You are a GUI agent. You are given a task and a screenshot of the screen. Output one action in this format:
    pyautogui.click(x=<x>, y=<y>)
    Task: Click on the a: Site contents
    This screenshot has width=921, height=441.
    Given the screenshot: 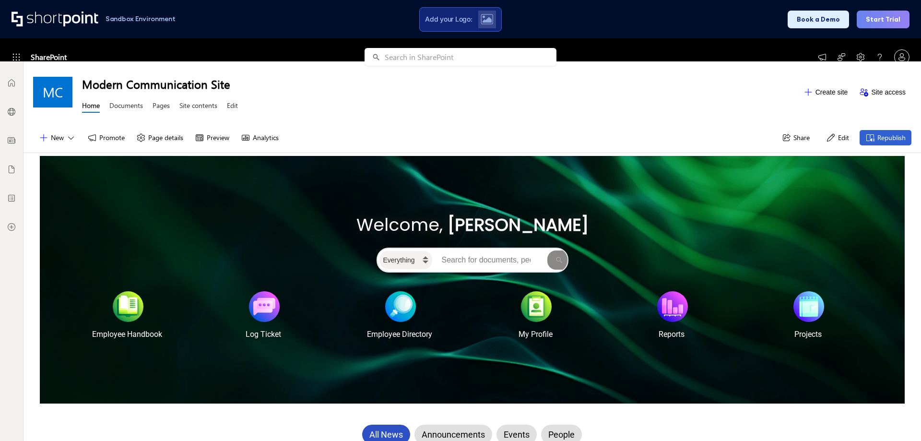 What is the action you would take?
    pyautogui.click(x=198, y=106)
    